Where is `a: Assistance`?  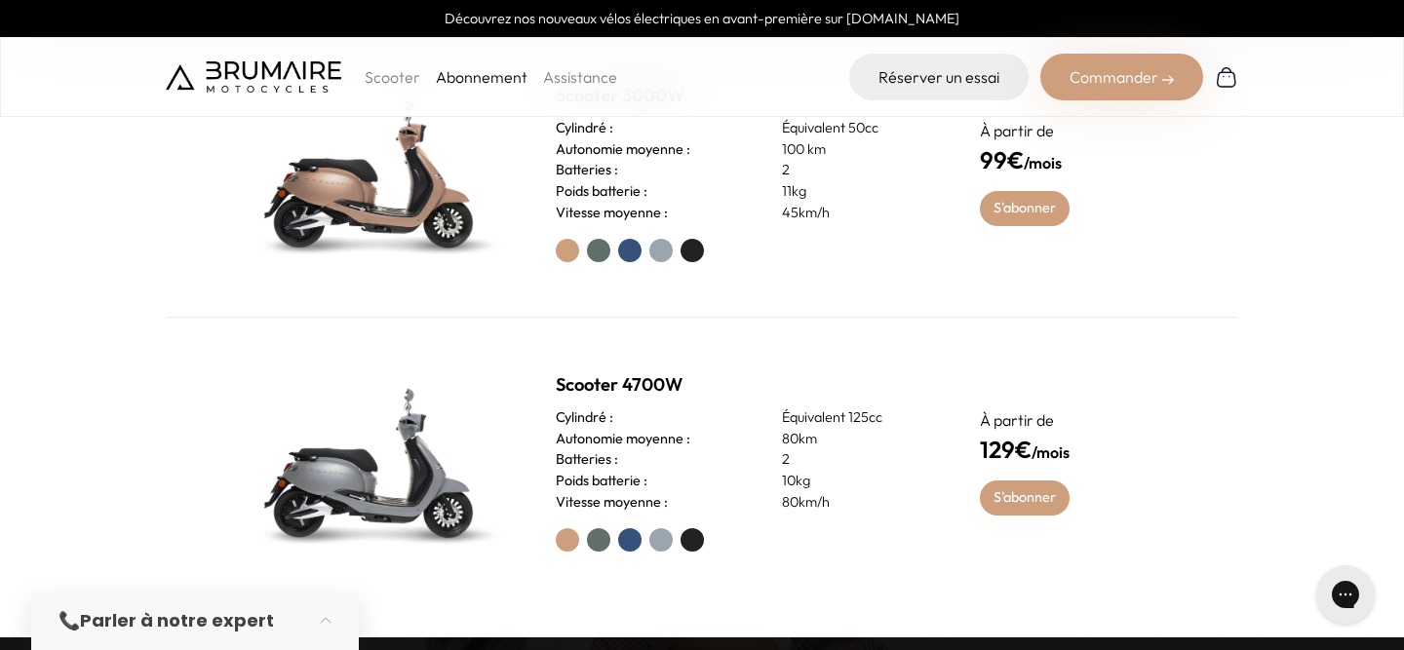 a: Assistance is located at coordinates (580, 77).